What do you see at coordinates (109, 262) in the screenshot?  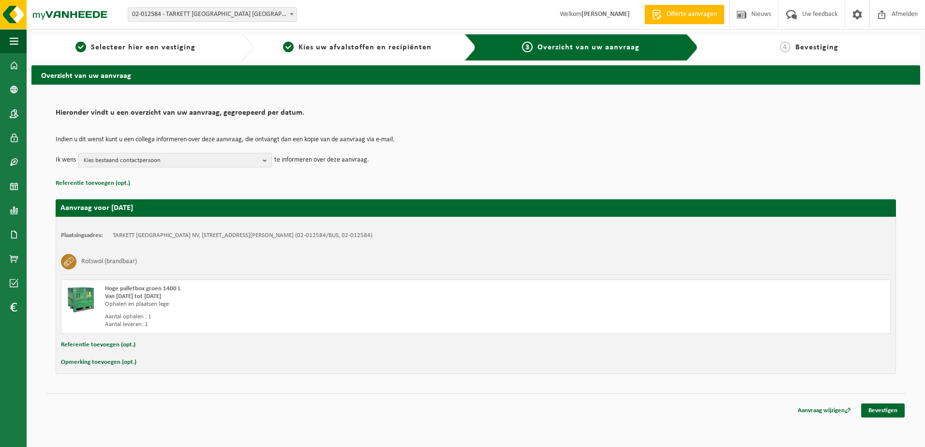 I see `h3: Rotswol (brandbaar)` at bounding box center [109, 262].